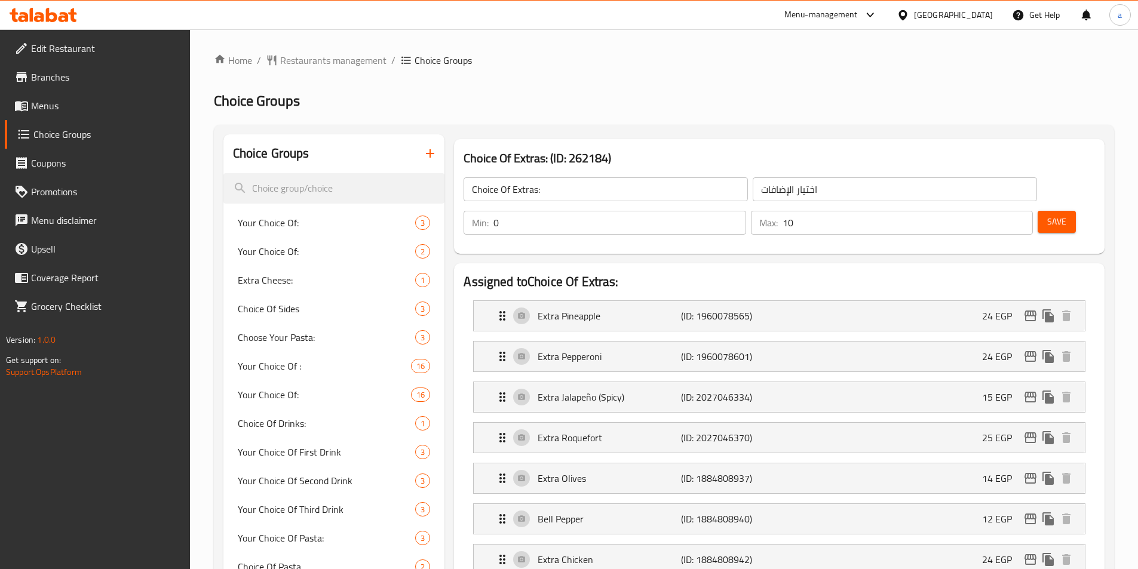 This screenshot has height=569, width=1138. What do you see at coordinates (233, 60) in the screenshot?
I see `a: Home` at bounding box center [233, 60].